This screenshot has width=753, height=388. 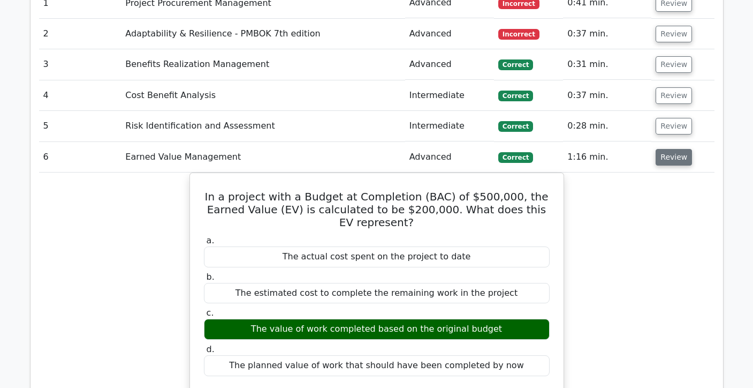 What do you see at coordinates (263, 126) in the screenshot?
I see `td: Risk Identification and Assessment` at bounding box center [263, 126].